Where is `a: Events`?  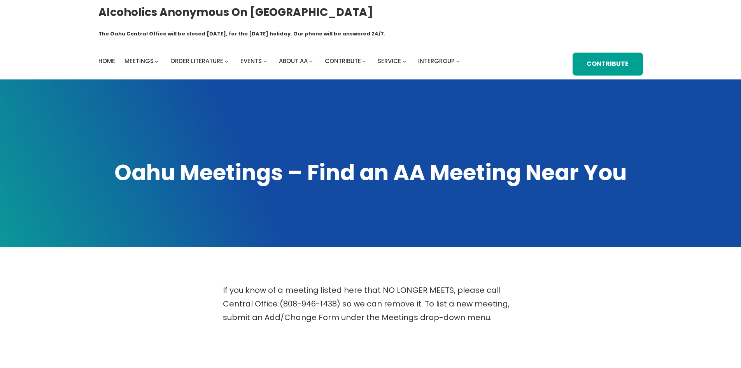
a: Events is located at coordinates (251, 61).